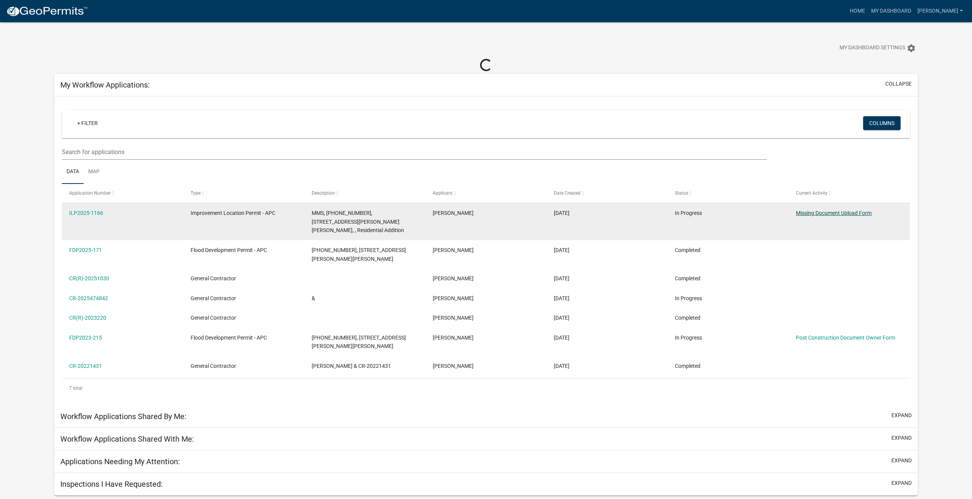 The width and height of the screenshot is (972, 499). What do you see at coordinates (846, 337) in the screenshot?
I see `a: Post Construction Document Owner Form` at bounding box center [846, 337].